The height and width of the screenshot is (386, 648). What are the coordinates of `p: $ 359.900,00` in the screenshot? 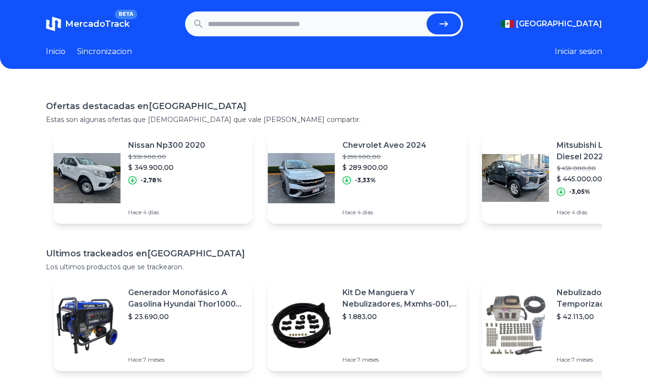 It's located at (166, 157).